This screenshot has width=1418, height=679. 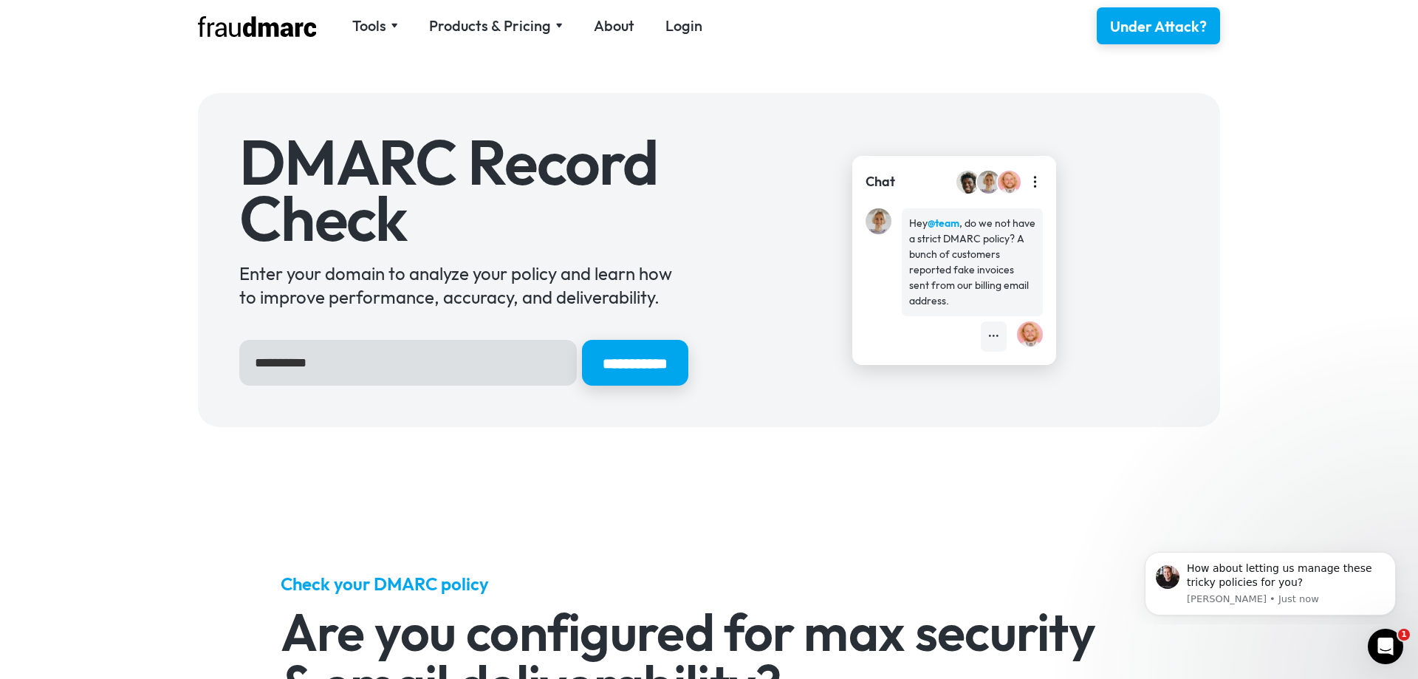 I want to click on div: Chat, so click(x=880, y=182).